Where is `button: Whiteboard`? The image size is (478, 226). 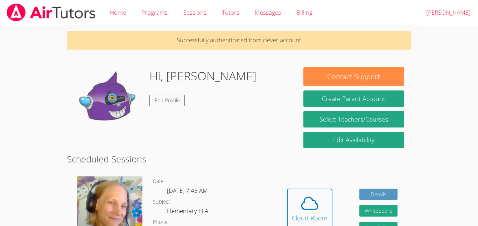
button: Whiteboard is located at coordinates (378, 211).